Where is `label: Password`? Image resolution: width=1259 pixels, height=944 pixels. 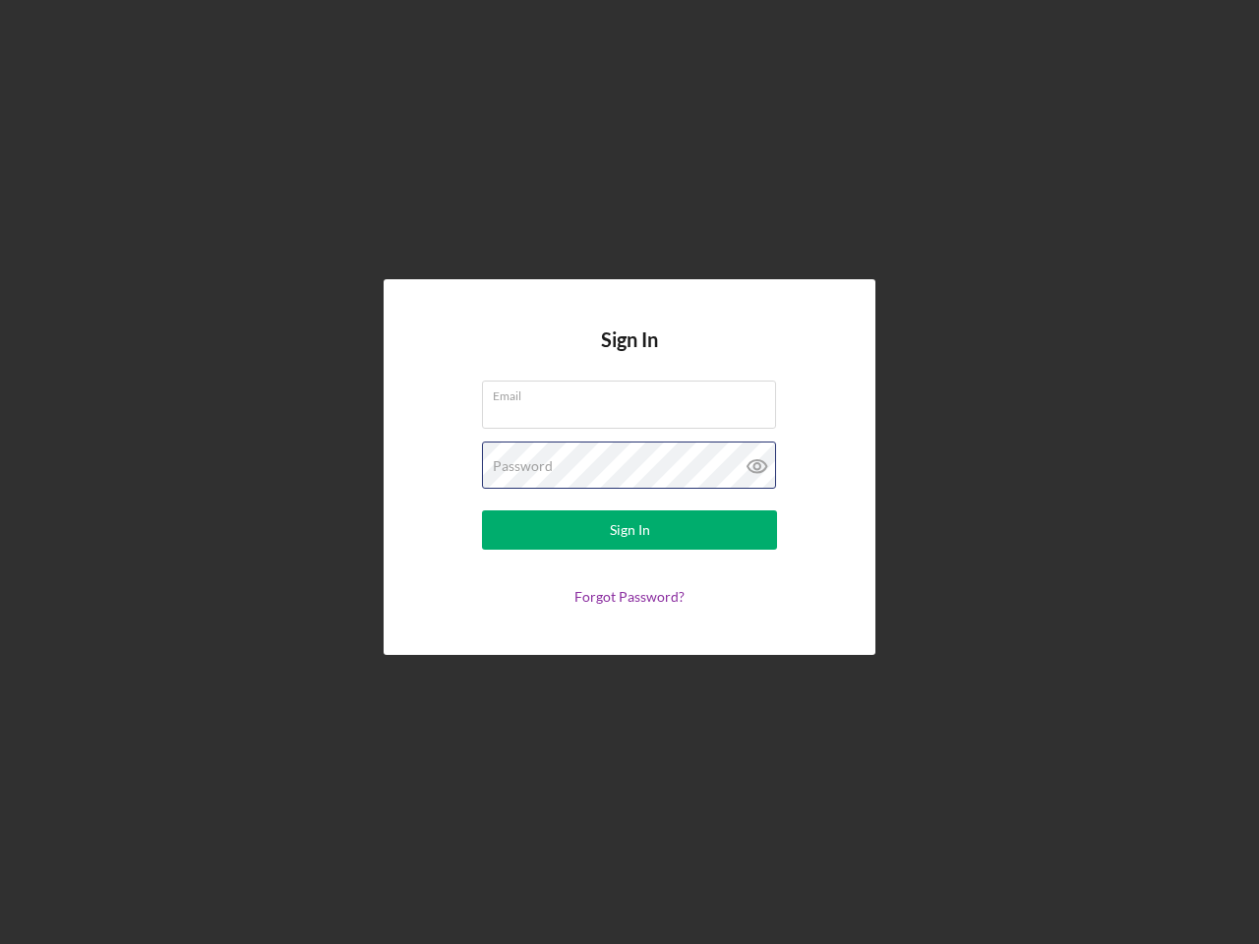 label: Password is located at coordinates (522, 466).